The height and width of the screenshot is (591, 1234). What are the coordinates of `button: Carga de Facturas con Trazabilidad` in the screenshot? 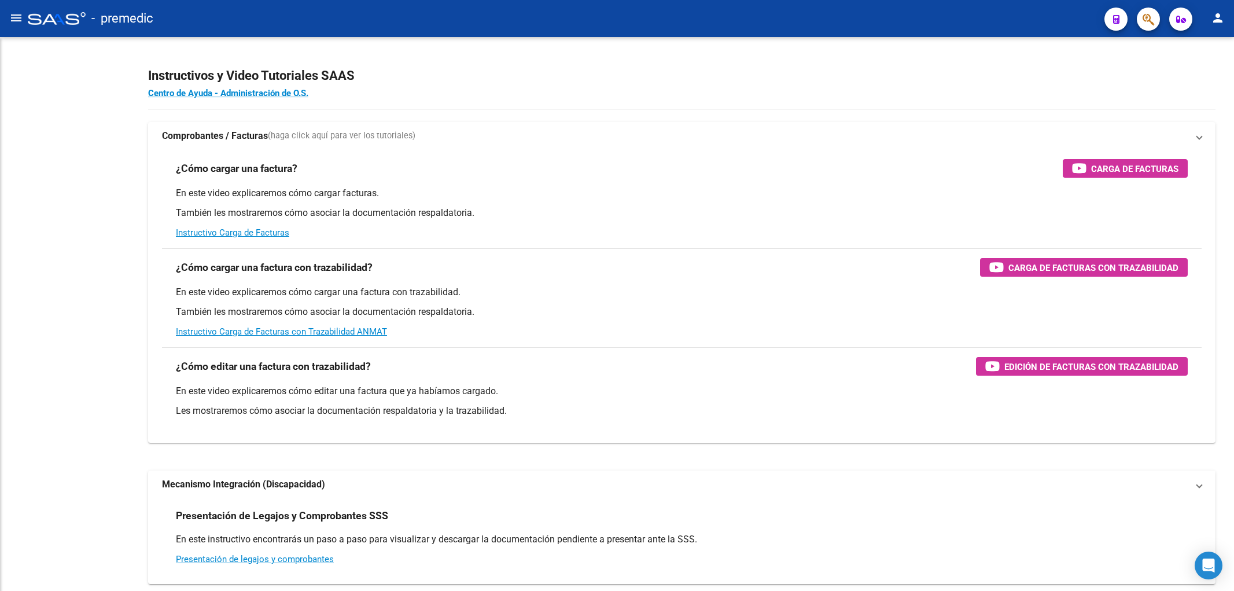 It's located at (1083, 267).